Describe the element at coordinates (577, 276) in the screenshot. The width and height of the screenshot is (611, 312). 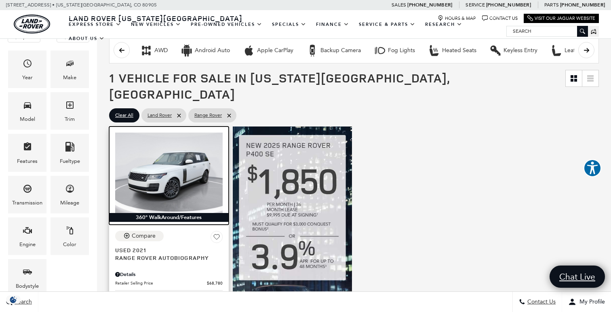
I see `a: Chat Live` at that location.